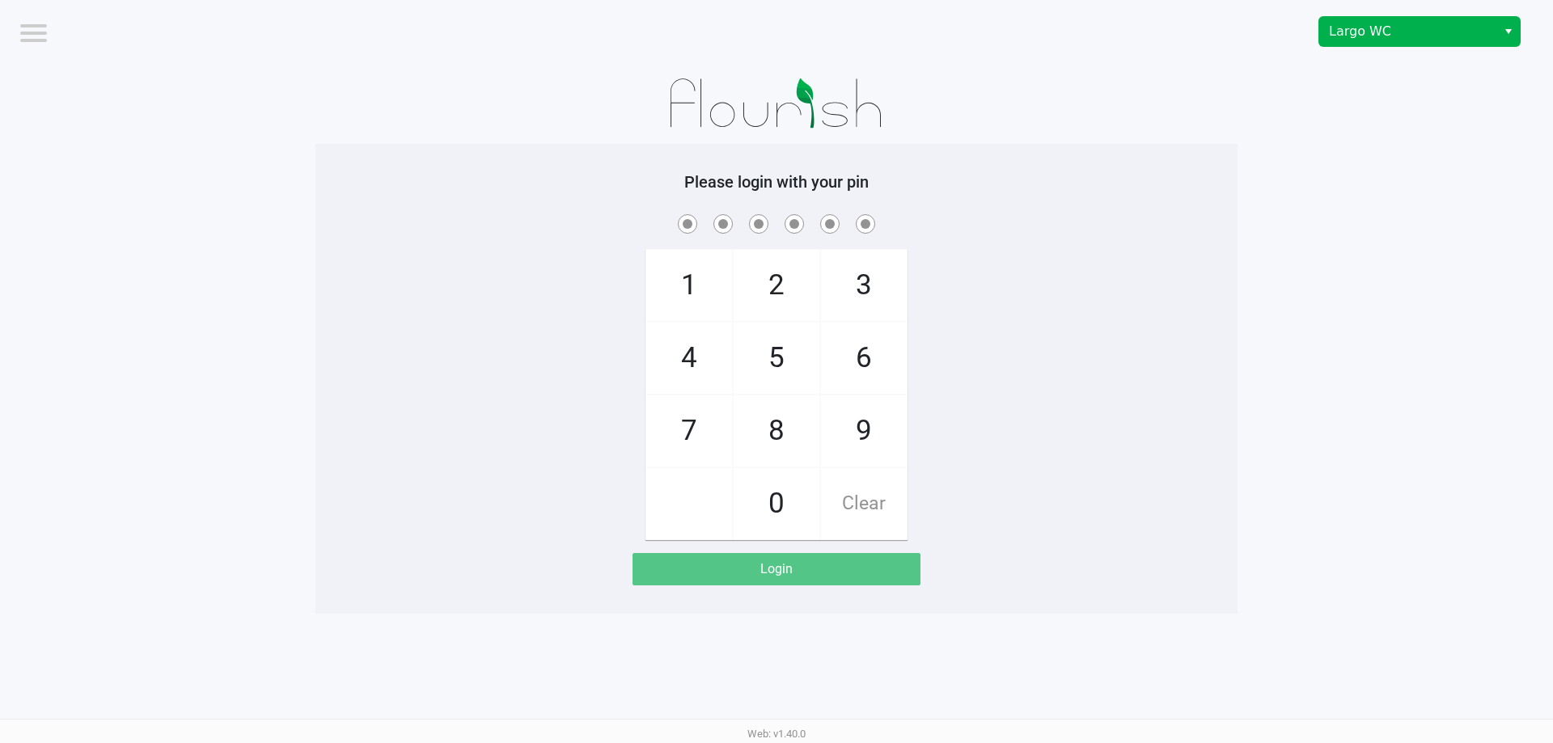 The height and width of the screenshot is (743, 1553). What do you see at coordinates (689, 285) in the screenshot?
I see `span: 1` at bounding box center [689, 285].